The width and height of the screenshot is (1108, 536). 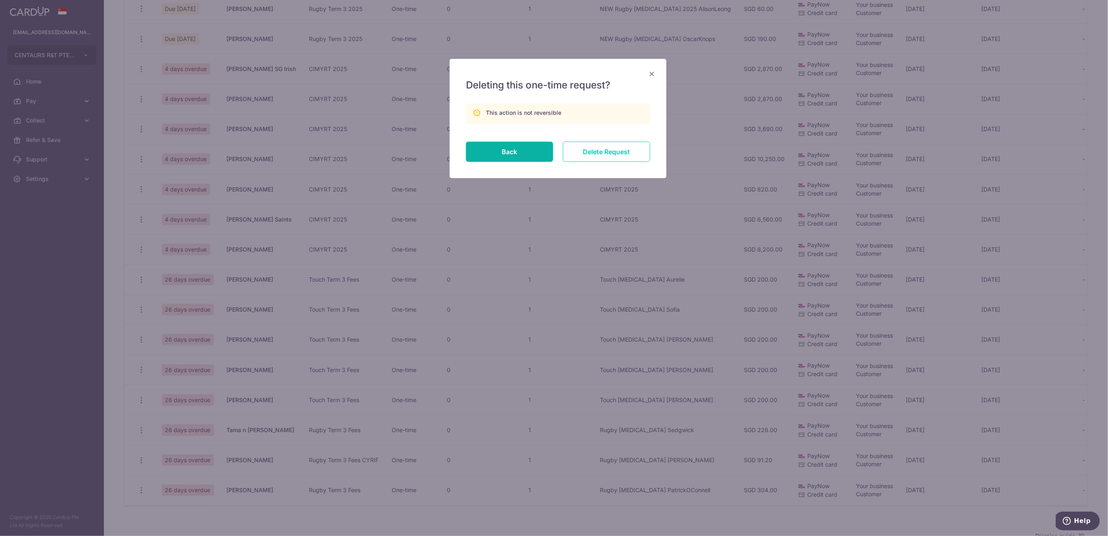 What do you see at coordinates (524, 113) in the screenshot?
I see `div: This action is not reversible` at bounding box center [524, 113].